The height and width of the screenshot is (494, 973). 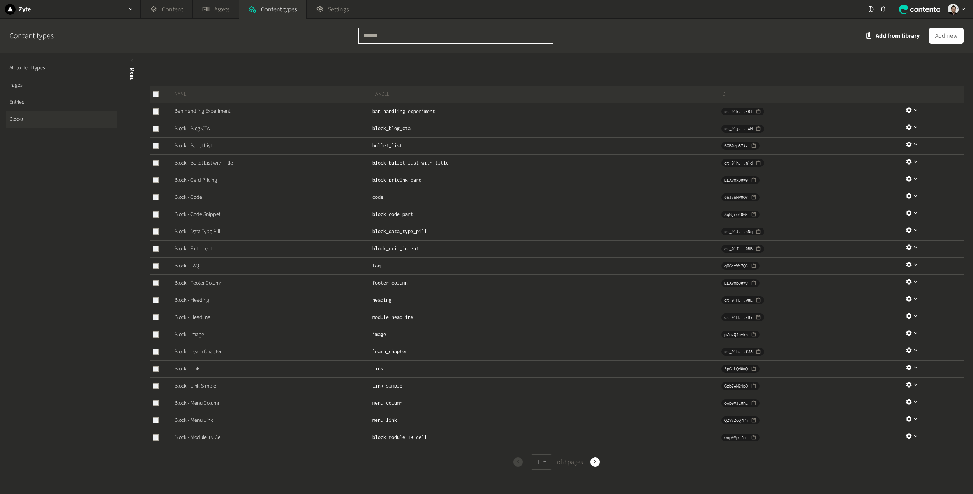 I want to click on a: Ban Handling Experiment, so click(x=202, y=111).